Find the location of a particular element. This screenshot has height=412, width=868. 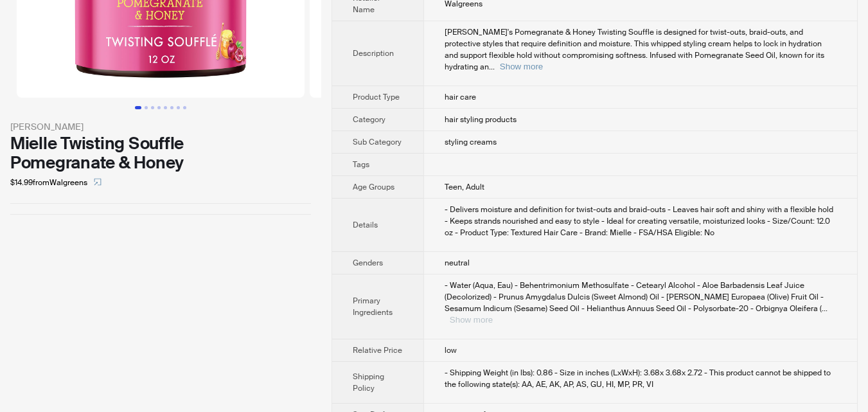

button: Go to slide 6 is located at coordinates (172, 107).